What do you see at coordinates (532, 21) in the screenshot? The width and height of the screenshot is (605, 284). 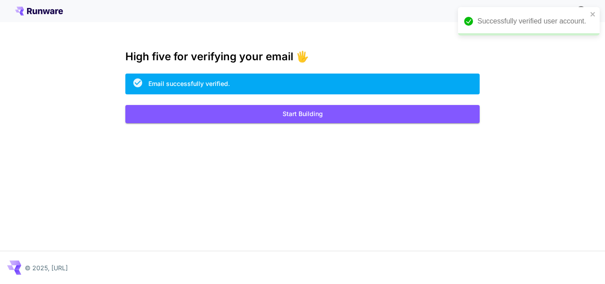 I see `div: Successfully verified user account.` at bounding box center [532, 21].